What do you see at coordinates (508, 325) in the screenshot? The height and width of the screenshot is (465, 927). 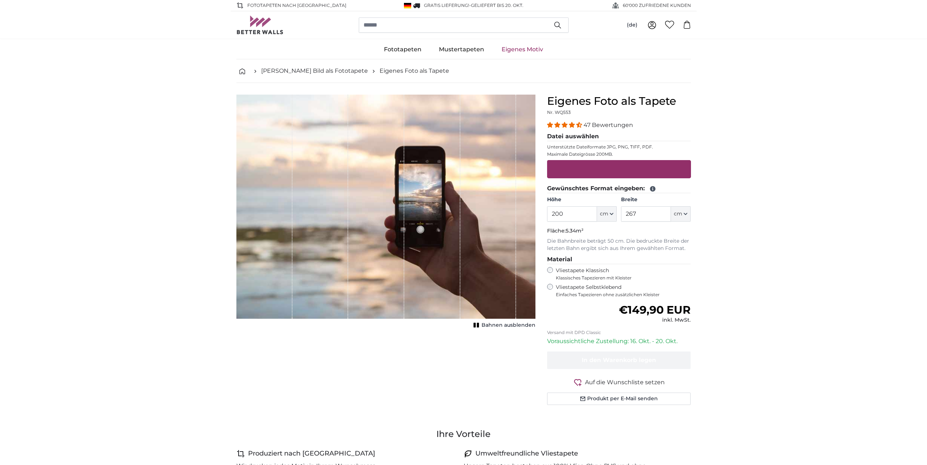 I see `span: Bahnen ausblenden` at bounding box center [508, 325].